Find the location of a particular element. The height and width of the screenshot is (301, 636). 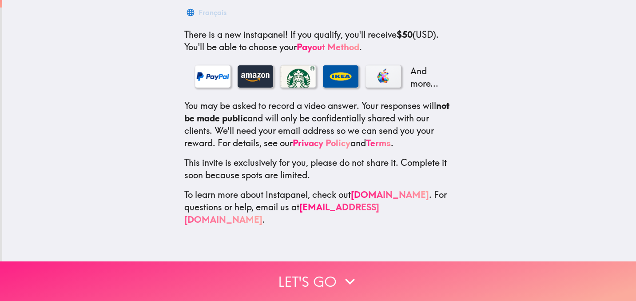

p: You may be asked to record a video answer. Your responses will and will only be confidentially sh... is located at coordinates (319, 124).